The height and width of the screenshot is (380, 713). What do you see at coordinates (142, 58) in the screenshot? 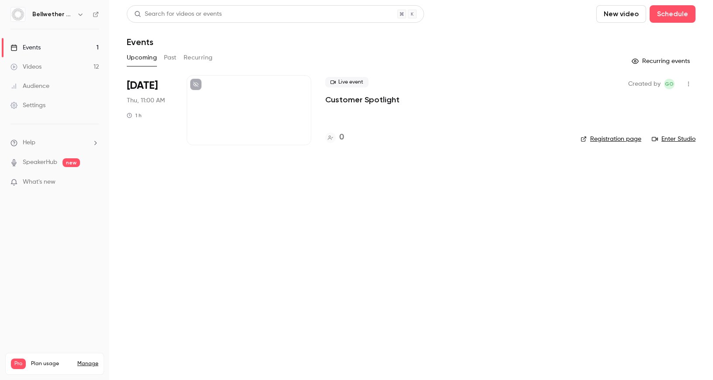
I see `button: Upcoming` at bounding box center [142, 58].